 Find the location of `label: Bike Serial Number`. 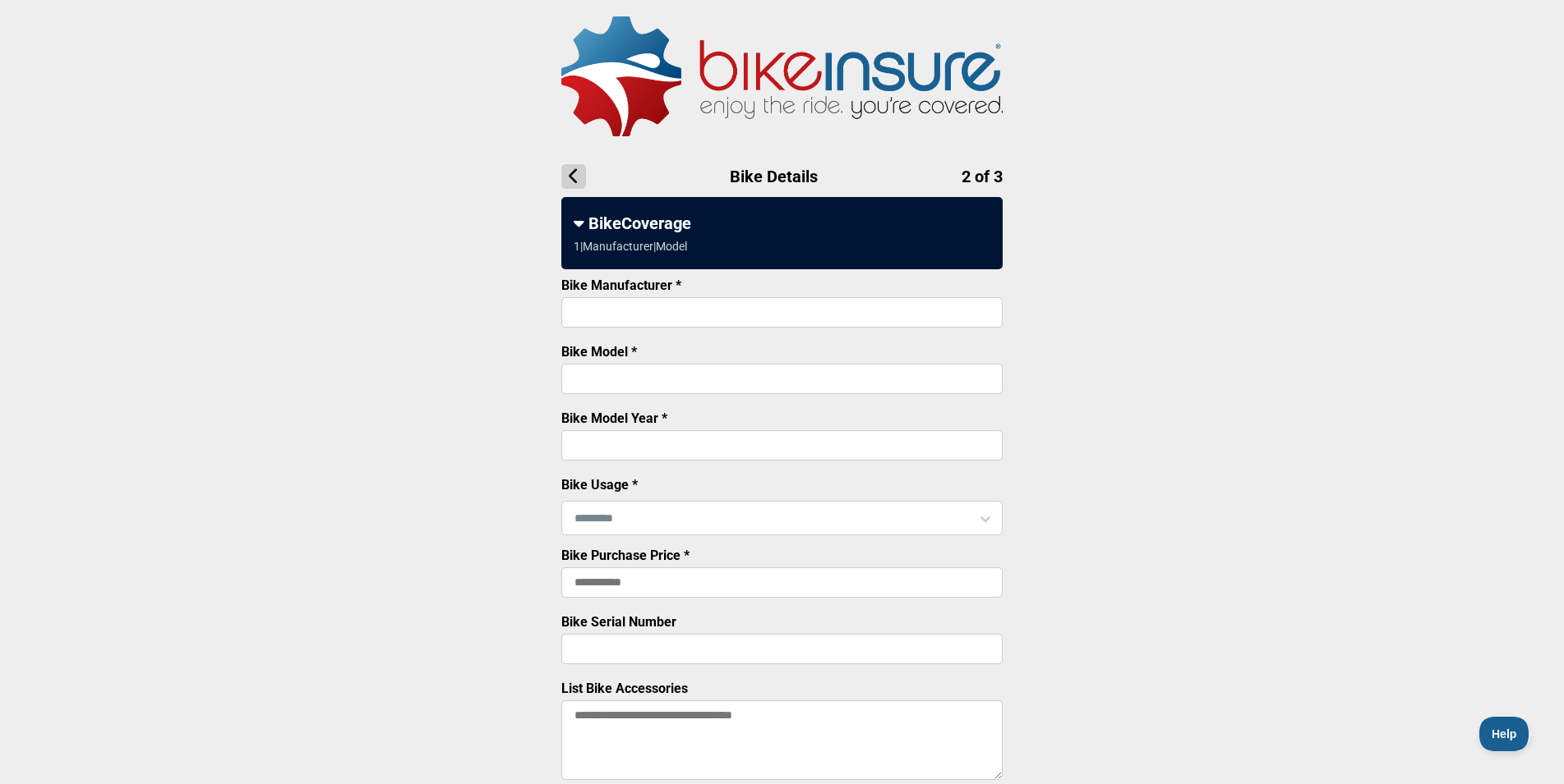

label: Bike Serial Number is located at coordinates (619, 621).